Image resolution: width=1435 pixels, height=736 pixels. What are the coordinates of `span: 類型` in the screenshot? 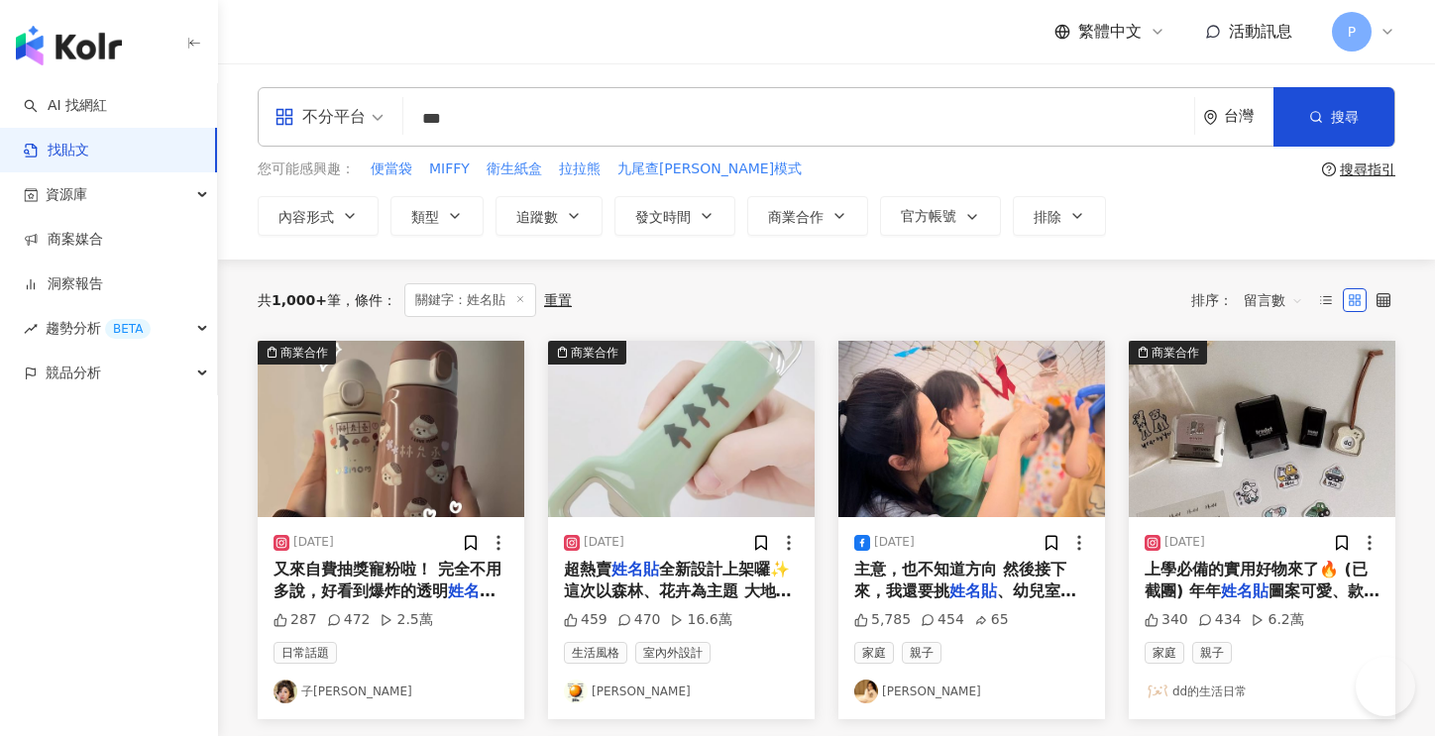 It's located at (425, 217).